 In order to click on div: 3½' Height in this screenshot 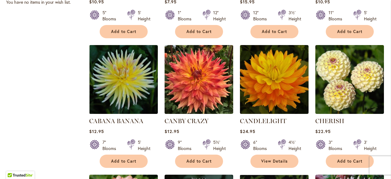, I will do `click(295, 16)`.